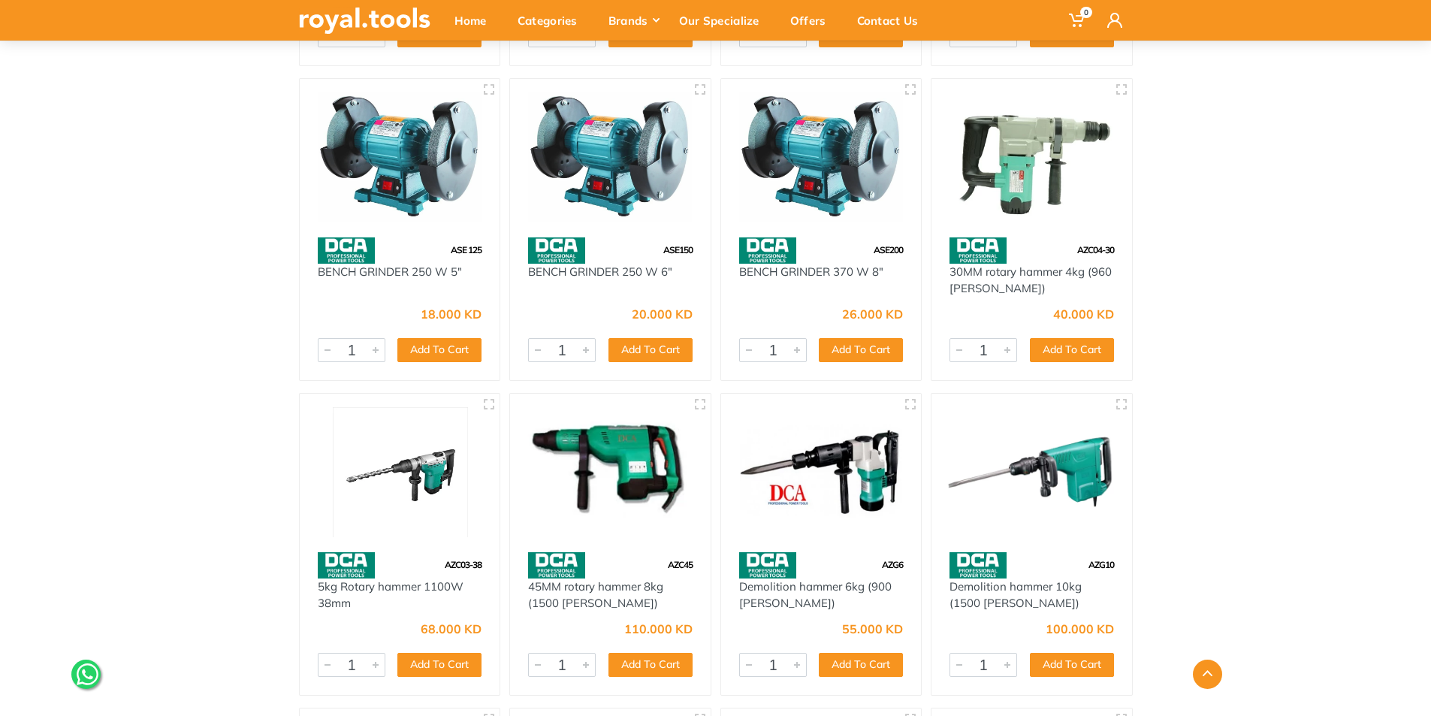  I want to click on img: Royal Tools - 30MM rotary hammer 4kg (960 watts), so click(1031, 157).